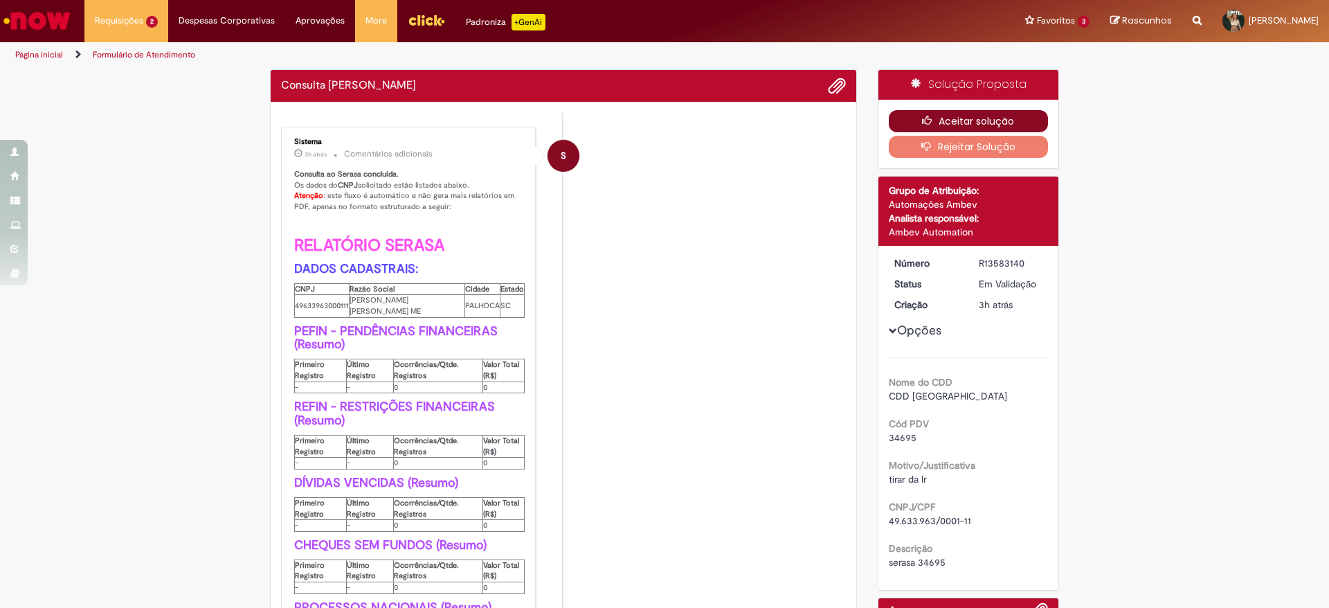 The height and width of the screenshot is (608, 1329). Describe the element at coordinates (1011, 284) in the screenshot. I see `div: Em Validação` at that location.